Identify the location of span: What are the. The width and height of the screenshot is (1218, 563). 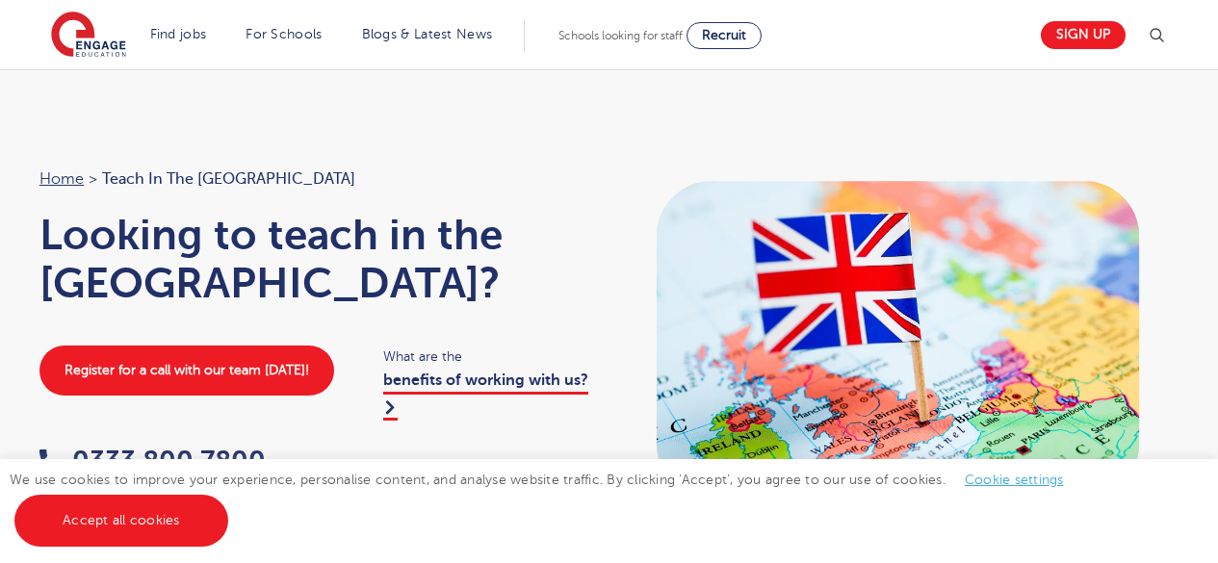
(486, 356).